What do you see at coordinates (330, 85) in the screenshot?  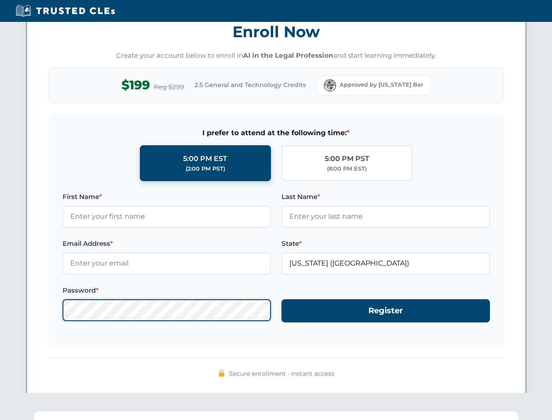 I see `img: Florida Bar` at bounding box center [330, 85].